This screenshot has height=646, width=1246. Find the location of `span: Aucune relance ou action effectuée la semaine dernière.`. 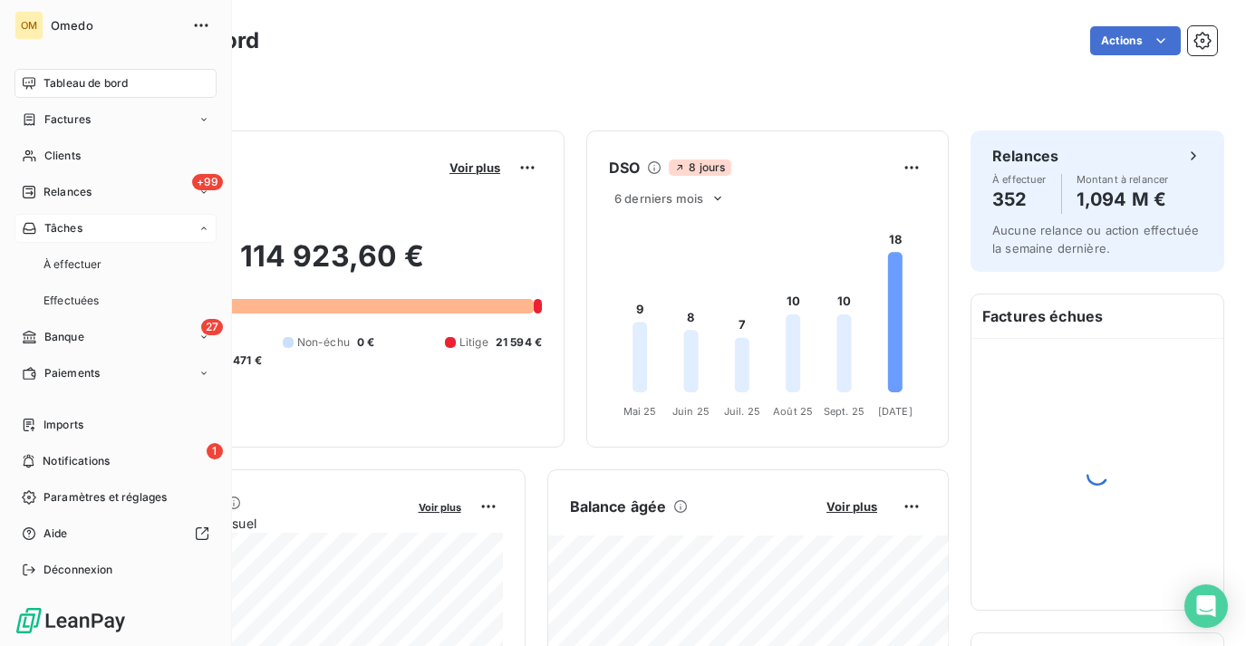

span: Aucune relance ou action effectuée la semaine dernière. is located at coordinates (1096, 239).